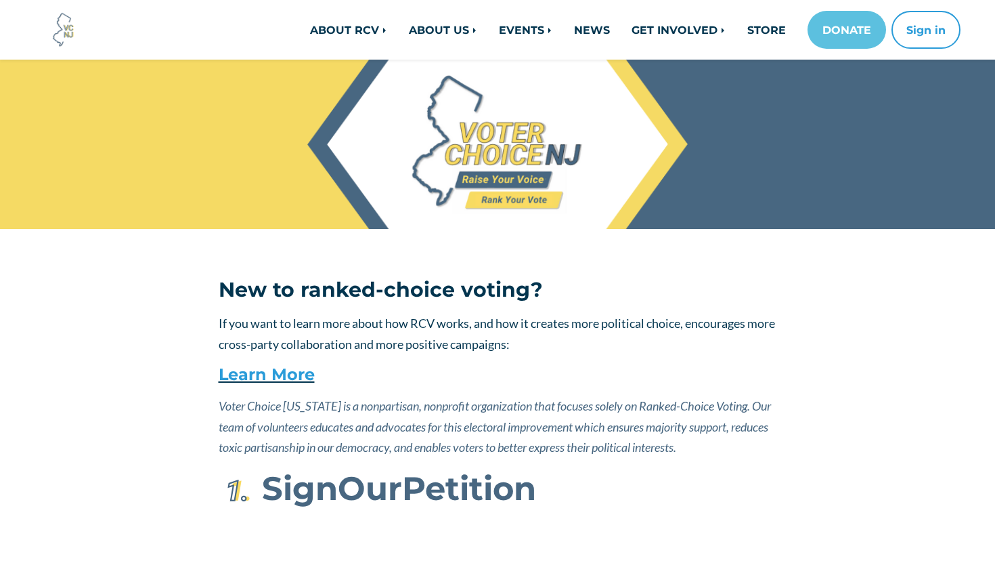  Describe the element at coordinates (236, 491) in the screenshot. I see `img: First` at that location.